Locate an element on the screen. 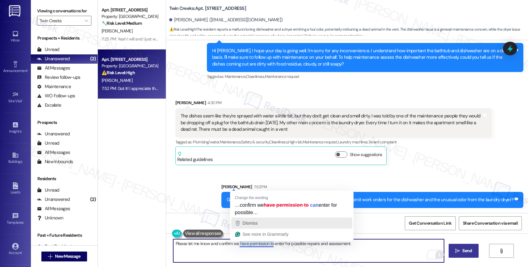  div: Prospects is located at coordinates (64, 122).